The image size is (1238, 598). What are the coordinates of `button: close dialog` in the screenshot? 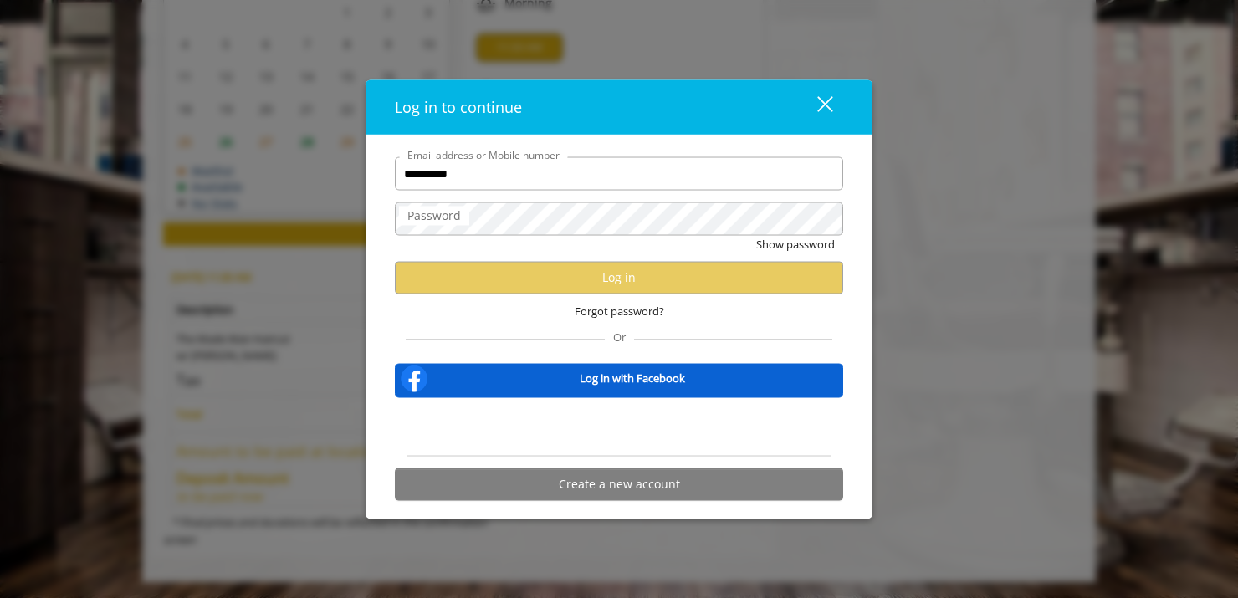 It's located at (815, 107).